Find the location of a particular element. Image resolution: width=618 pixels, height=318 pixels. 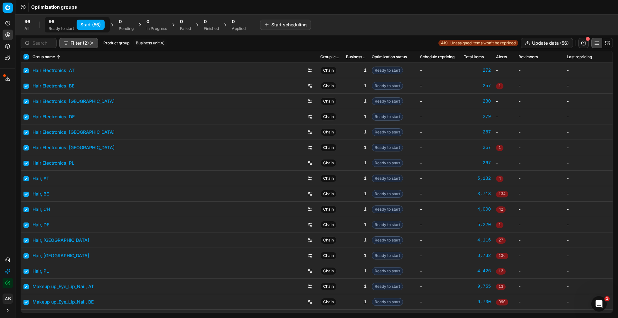

div: Pending is located at coordinates (126, 29).